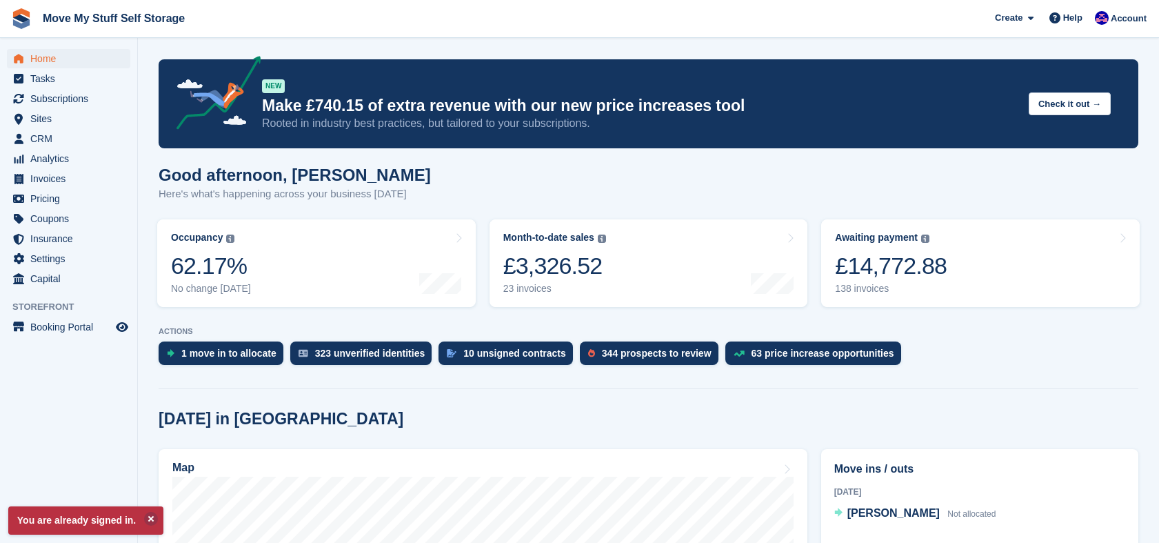  Describe the element at coordinates (549, 237) in the screenshot. I see `div: Month-to-date sales` at that location.